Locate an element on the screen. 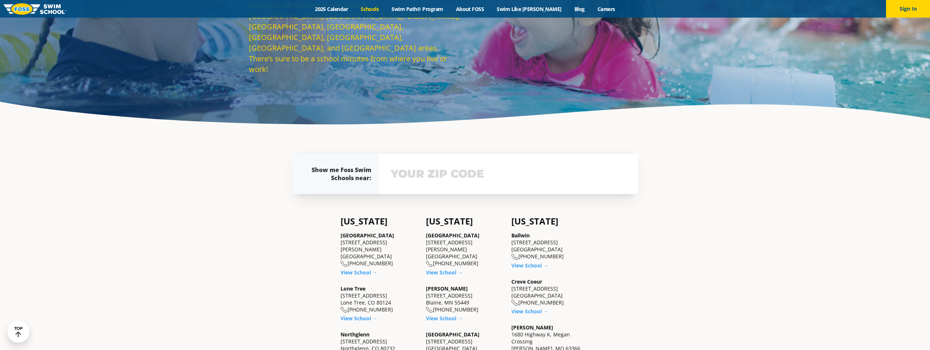  a: Careers is located at coordinates (606, 9).